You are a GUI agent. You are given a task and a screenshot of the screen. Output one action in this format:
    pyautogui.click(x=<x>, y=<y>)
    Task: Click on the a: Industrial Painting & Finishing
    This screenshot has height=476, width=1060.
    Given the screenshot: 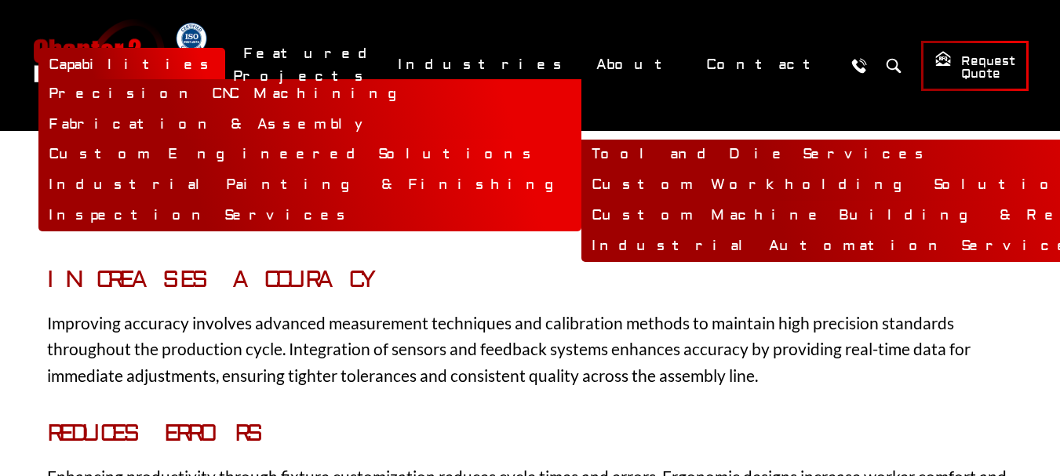 What is the action you would take?
    pyautogui.click(x=310, y=185)
    